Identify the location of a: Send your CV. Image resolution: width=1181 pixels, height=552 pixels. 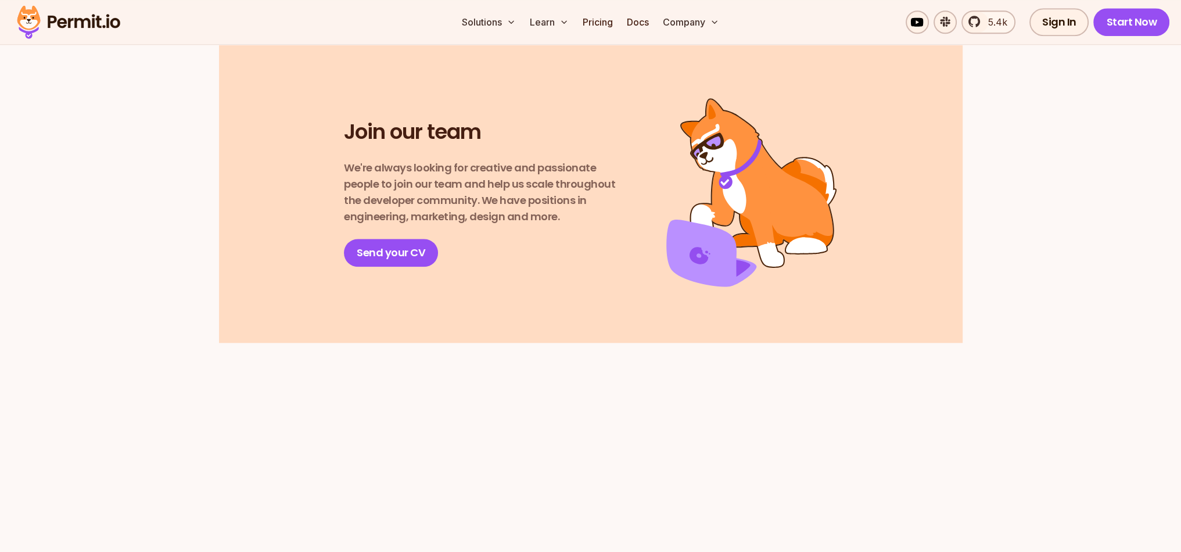
(391, 253).